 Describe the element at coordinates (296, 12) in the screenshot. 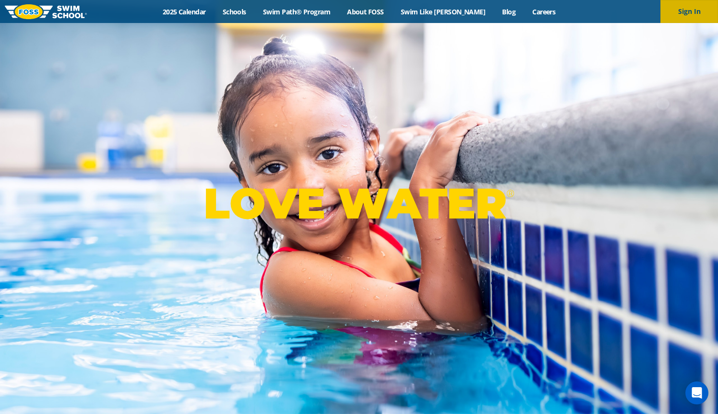

I see `a: Swim Path® Program` at that location.